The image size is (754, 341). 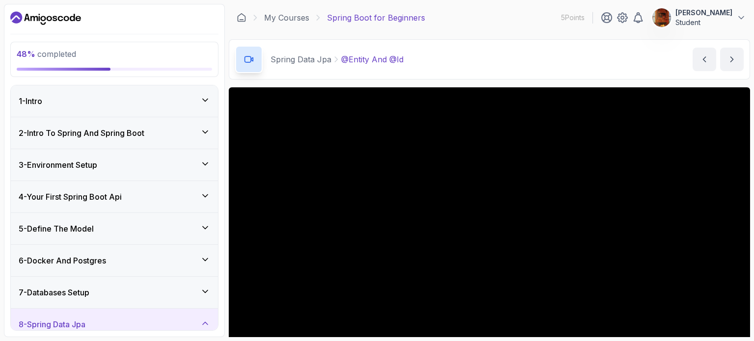 I want to click on button: 5-Define The Model, so click(x=114, y=229).